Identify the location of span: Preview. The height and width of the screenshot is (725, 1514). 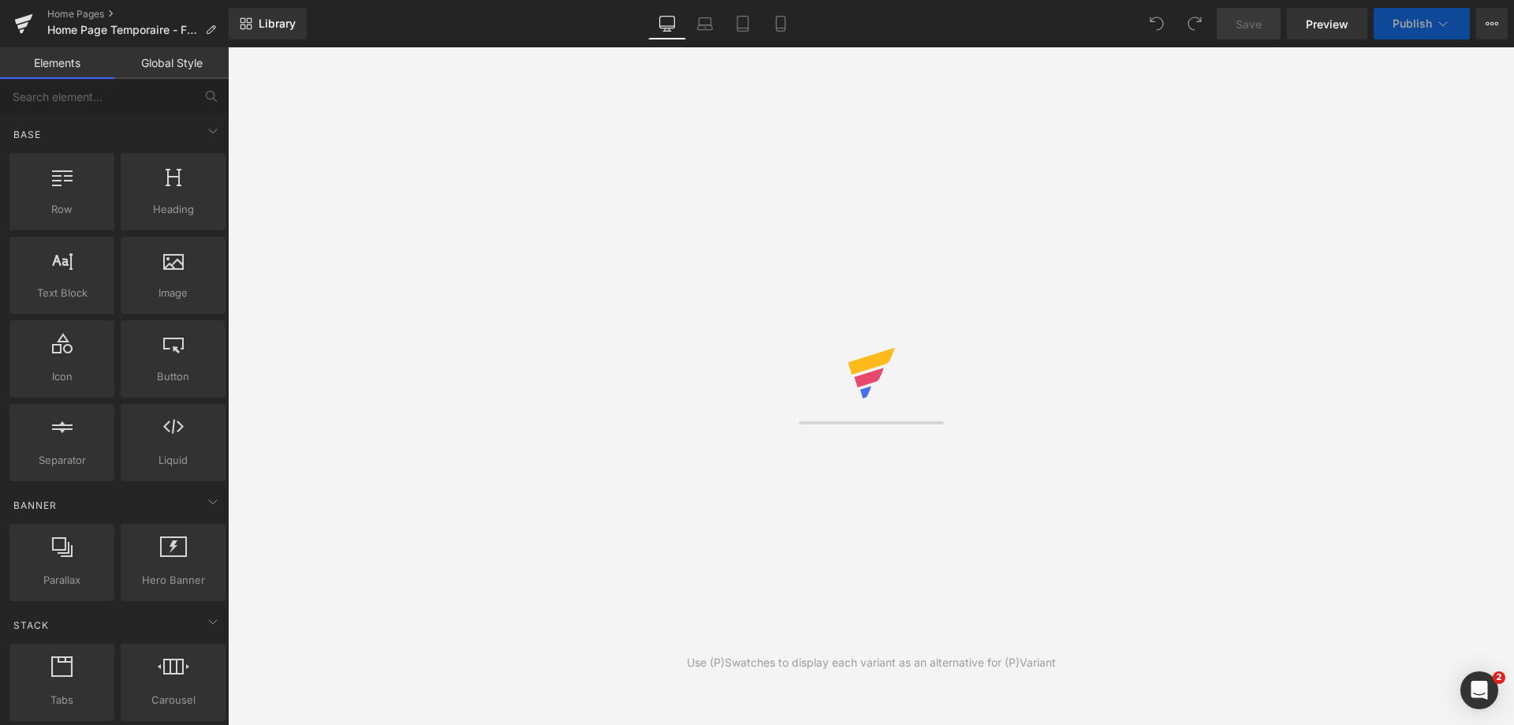
(1327, 24).